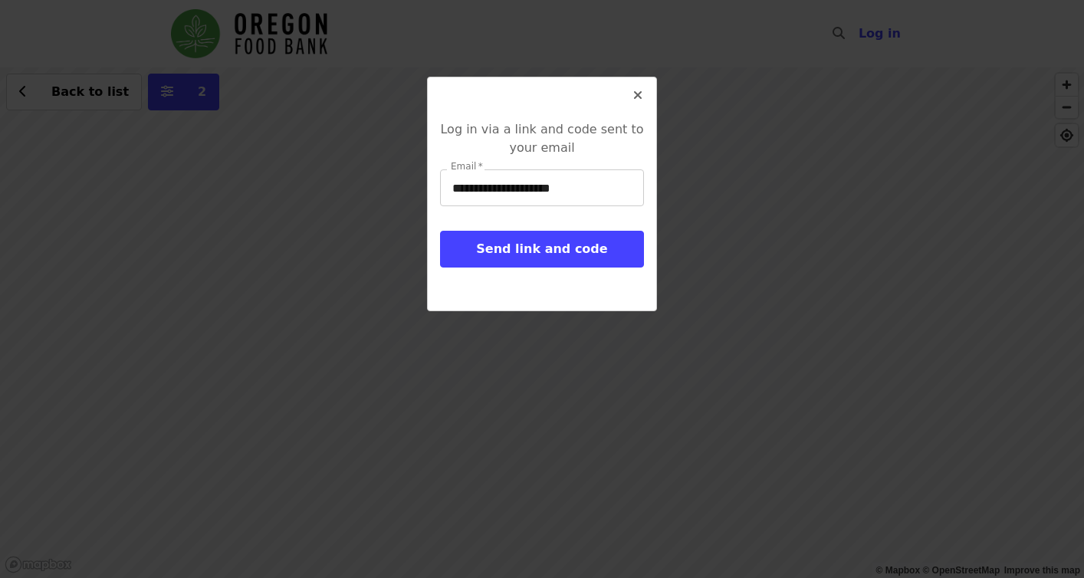 This screenshot has width=1084, height=578. What do you see at coordinates (541, 138) in the screenshot?
I see `span: Log in via a link and code sent to your email` at bounding box center [541, 138].